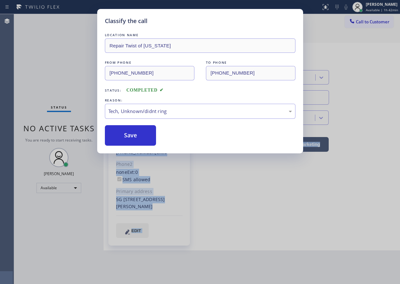 The image size is (400, 284). I want to click on span: Status:, so click(113, 90).